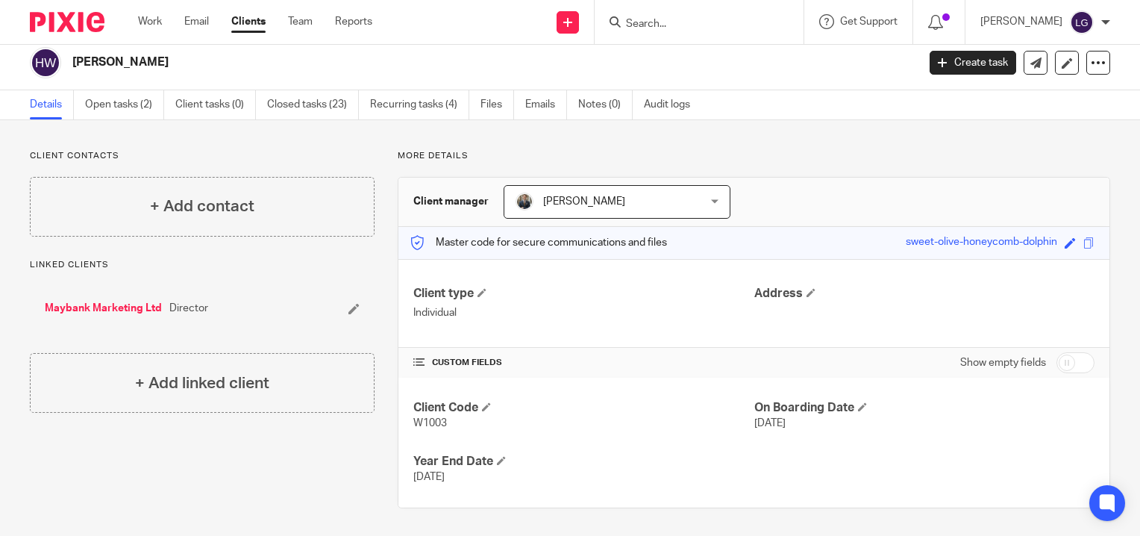  I want to click on a: Recurring tasks (4), so click(419, 104).